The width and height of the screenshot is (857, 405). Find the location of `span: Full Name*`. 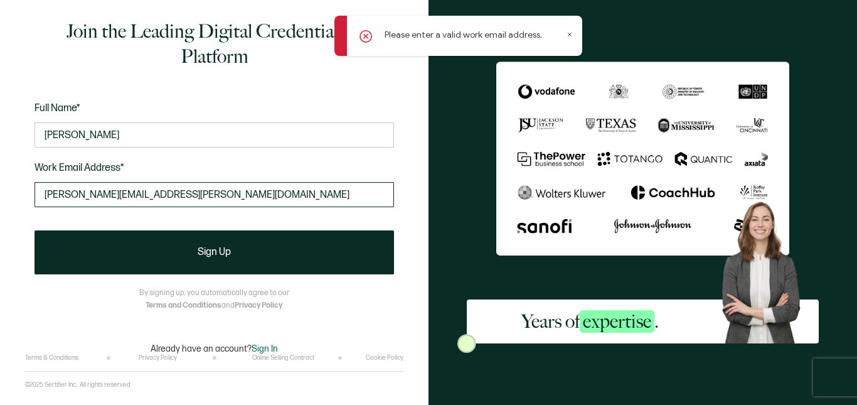

span: Full Name* is located at coordinates (57, 108).